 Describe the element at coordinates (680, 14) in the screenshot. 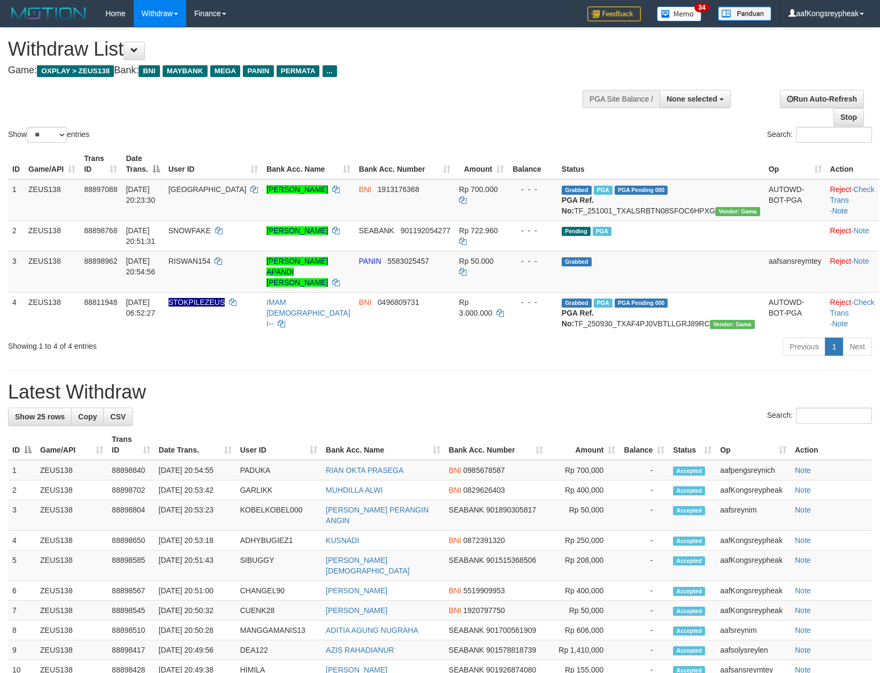

I see `img: Button%20Memo.svg` at that location.